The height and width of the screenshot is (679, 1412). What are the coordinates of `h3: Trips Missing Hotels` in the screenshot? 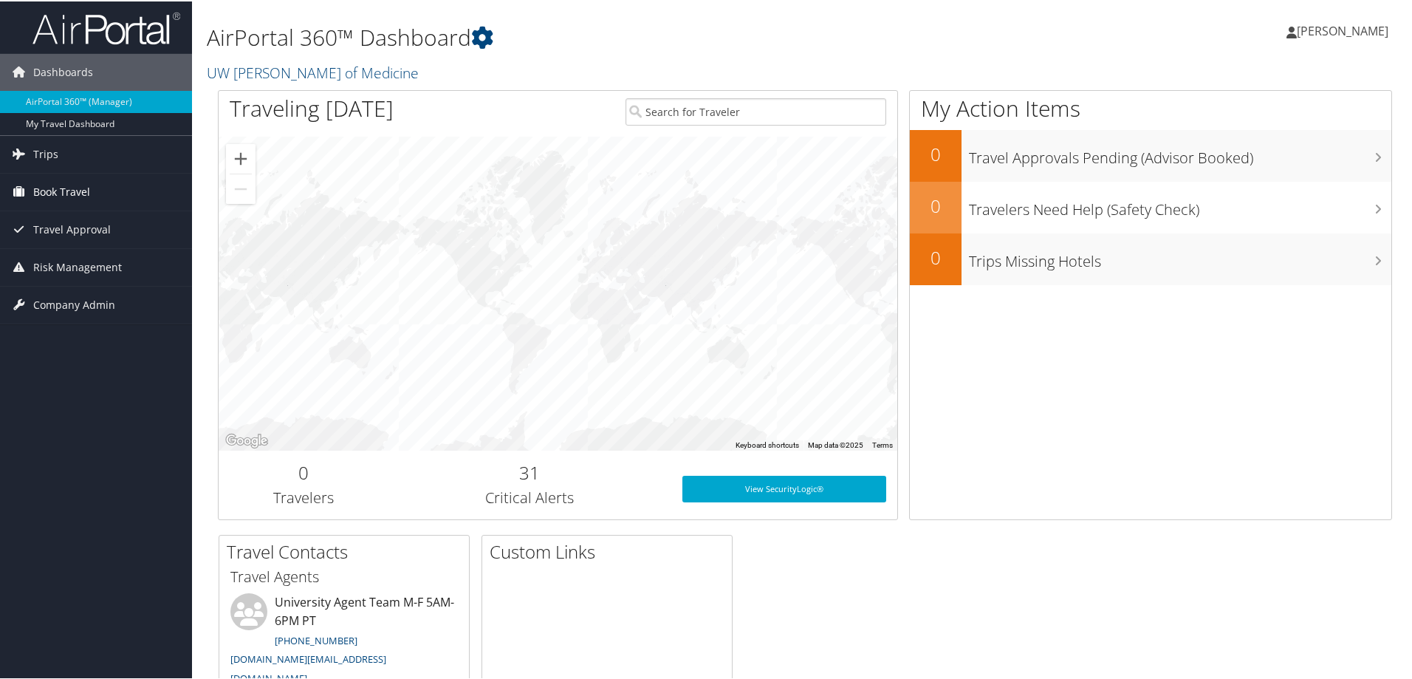 It's located at (1180, 256).